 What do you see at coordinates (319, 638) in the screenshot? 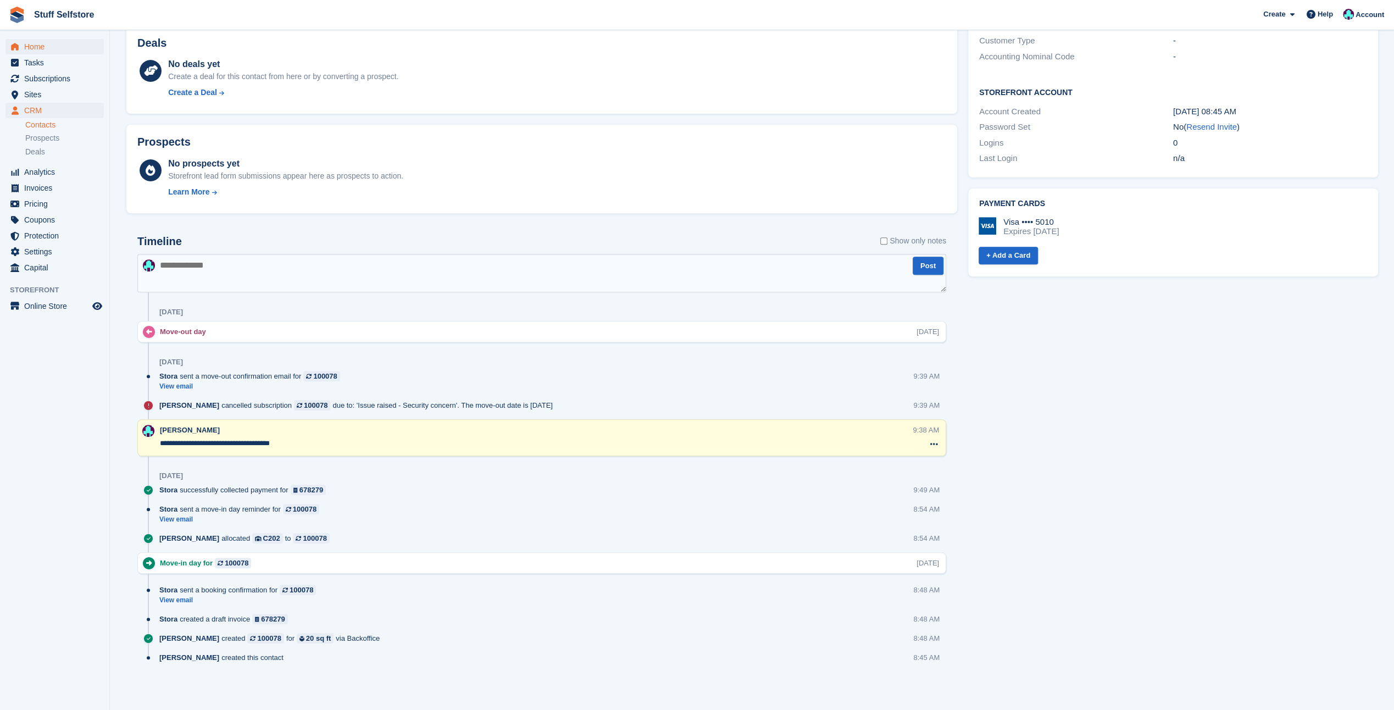
I see `div: 20 sq ft` at bounding box center [319, 638].